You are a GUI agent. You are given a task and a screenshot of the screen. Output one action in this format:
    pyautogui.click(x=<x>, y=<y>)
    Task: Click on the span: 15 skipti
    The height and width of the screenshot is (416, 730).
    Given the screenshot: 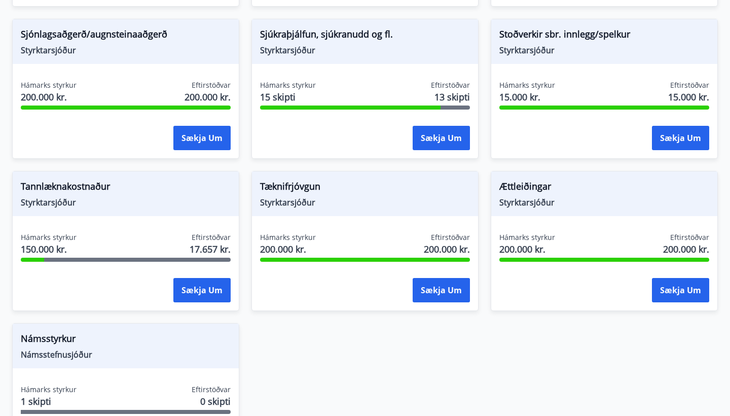 What is the action you would take?
    pyautogui.click(x=288, y=97)
    